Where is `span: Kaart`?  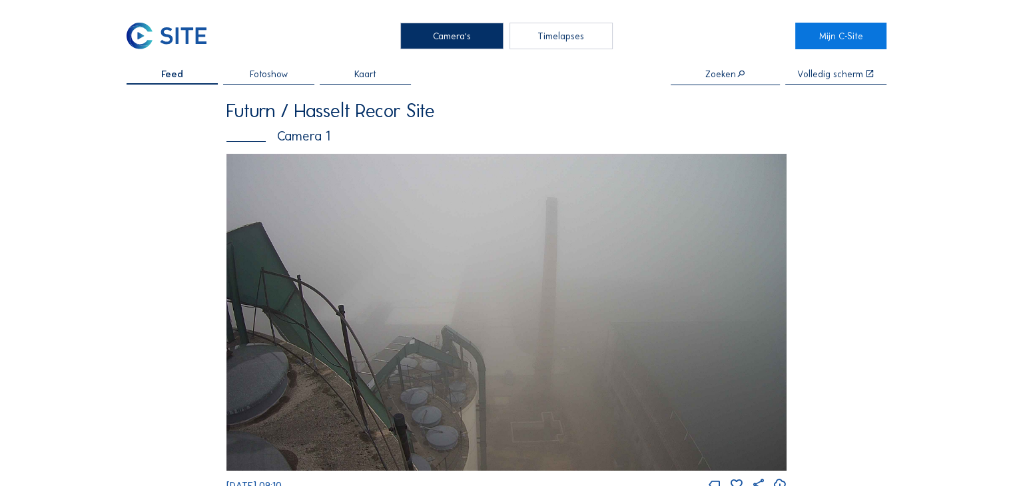 span: Kaart is located at coordinates (365, 74).